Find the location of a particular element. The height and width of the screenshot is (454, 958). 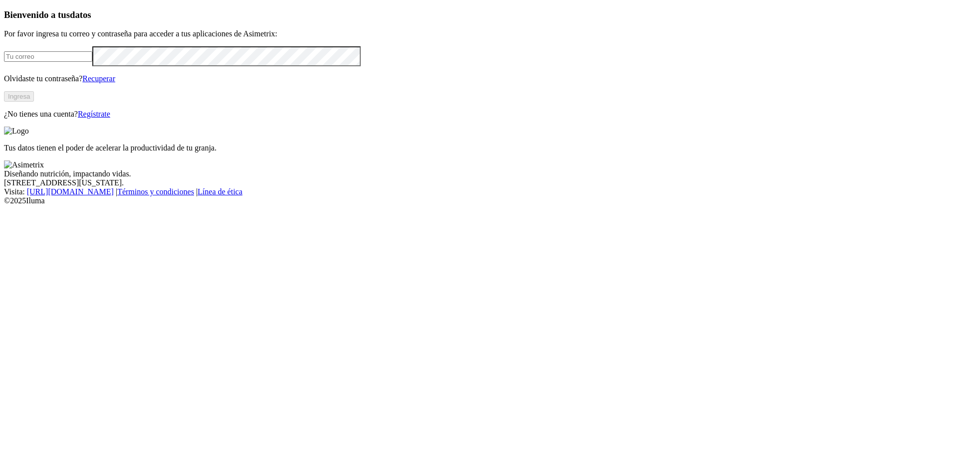

h3: Bienvenido a tus is located at coordinates (479, 15).